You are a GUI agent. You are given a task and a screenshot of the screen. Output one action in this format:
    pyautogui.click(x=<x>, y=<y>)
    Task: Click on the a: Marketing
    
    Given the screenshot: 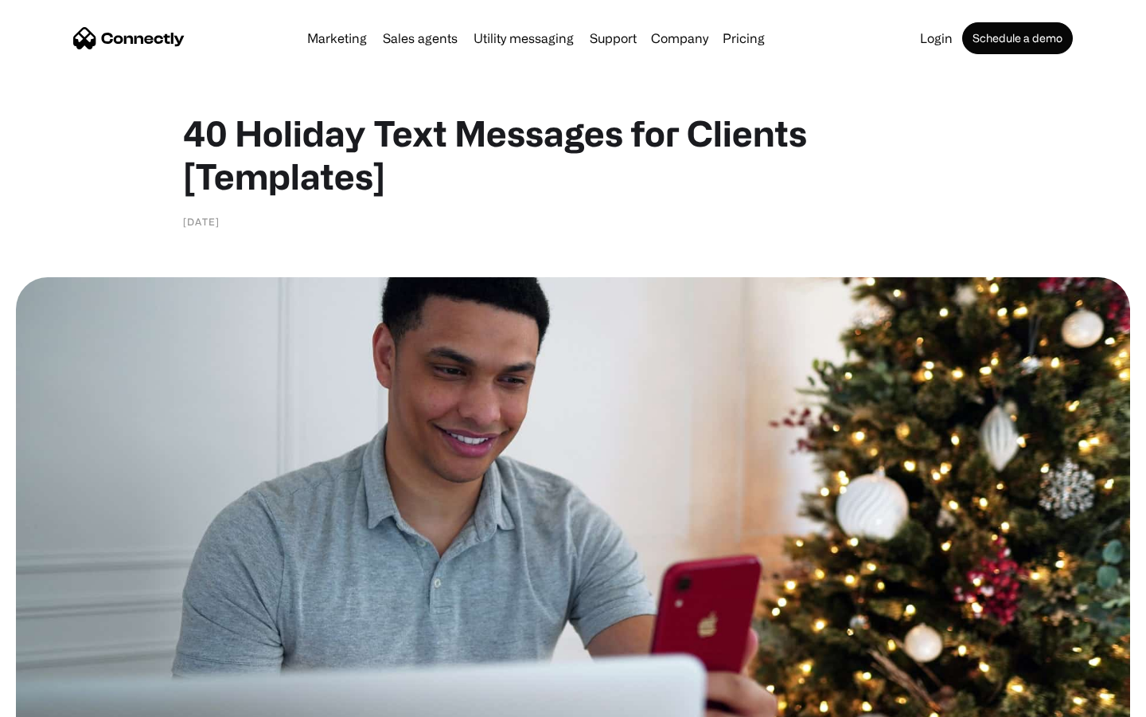 What is the action you would take?
    pyautogui.click(x=337, y=38)
    